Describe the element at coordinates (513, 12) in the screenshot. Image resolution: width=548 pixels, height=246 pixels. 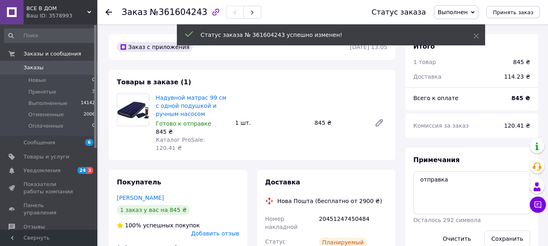
I see `button: Принять заказ` at that location.